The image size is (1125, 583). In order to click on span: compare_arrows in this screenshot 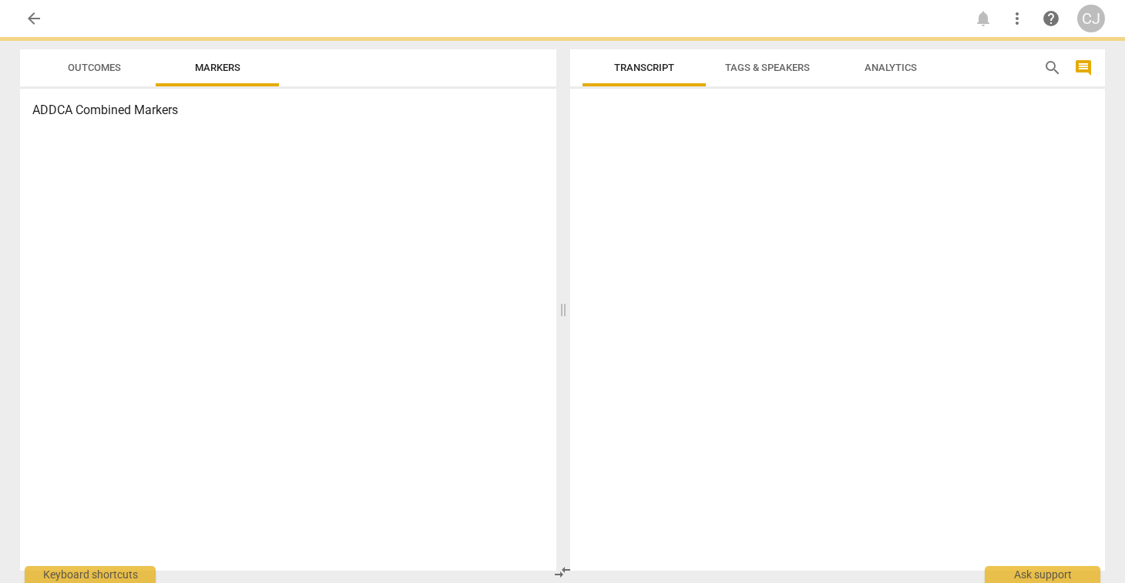, I will do `click(563, 572)`.